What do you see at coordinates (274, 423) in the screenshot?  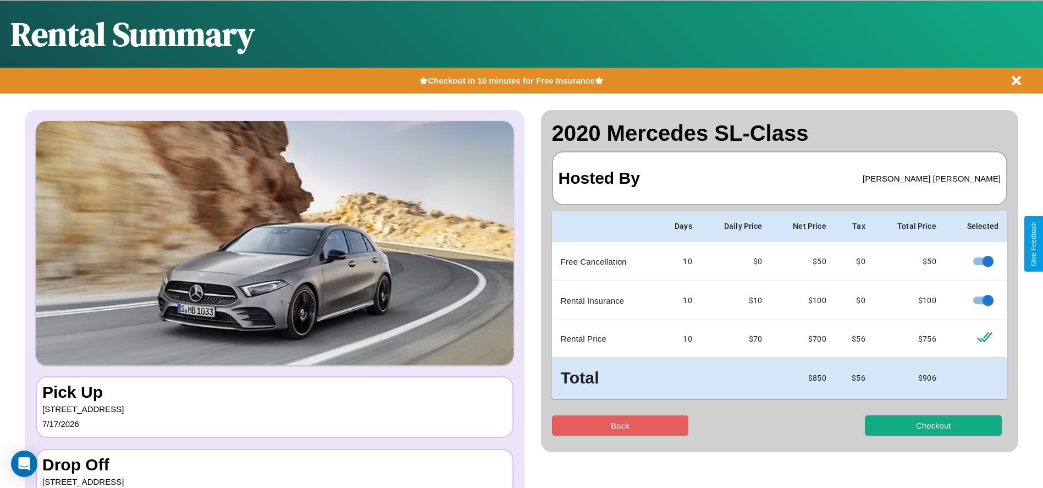 I see `p: 7 / 17 / 2026` at bounding box center [274, 423].